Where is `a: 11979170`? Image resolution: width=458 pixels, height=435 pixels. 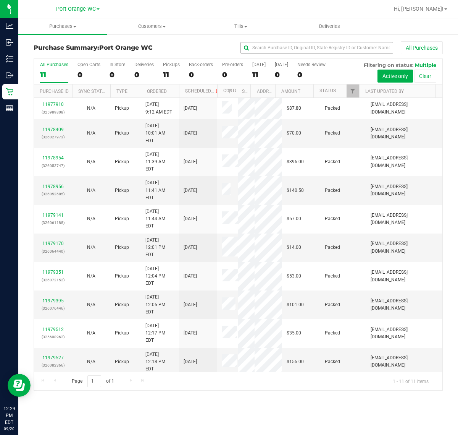 a: 11979170 is located at coordinates (53, 243).